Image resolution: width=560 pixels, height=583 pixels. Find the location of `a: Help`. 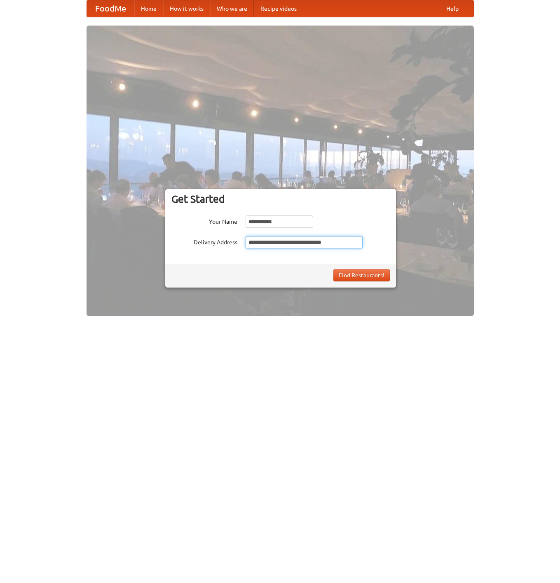

a: Help is located at coordinates (452, 9).